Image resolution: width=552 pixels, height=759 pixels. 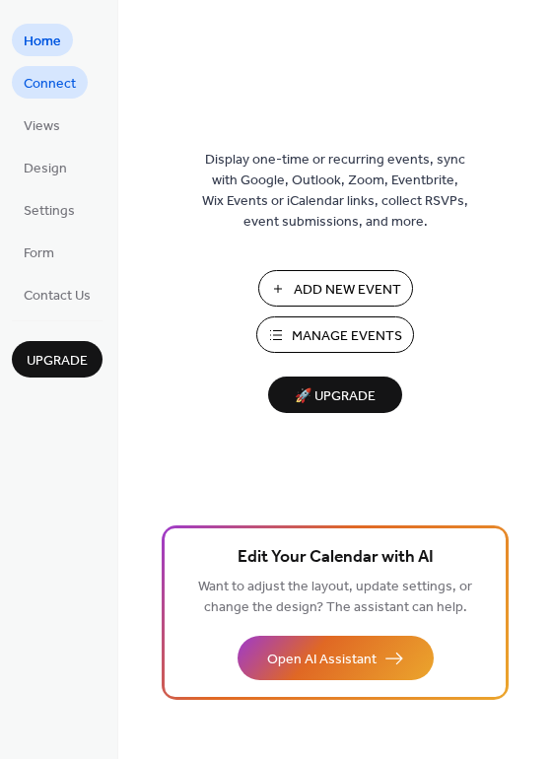 What do you see at coordinates (335, 657) in the screenshot?
I see `button: Open AI Assistant` at bounding box center [335, 657].